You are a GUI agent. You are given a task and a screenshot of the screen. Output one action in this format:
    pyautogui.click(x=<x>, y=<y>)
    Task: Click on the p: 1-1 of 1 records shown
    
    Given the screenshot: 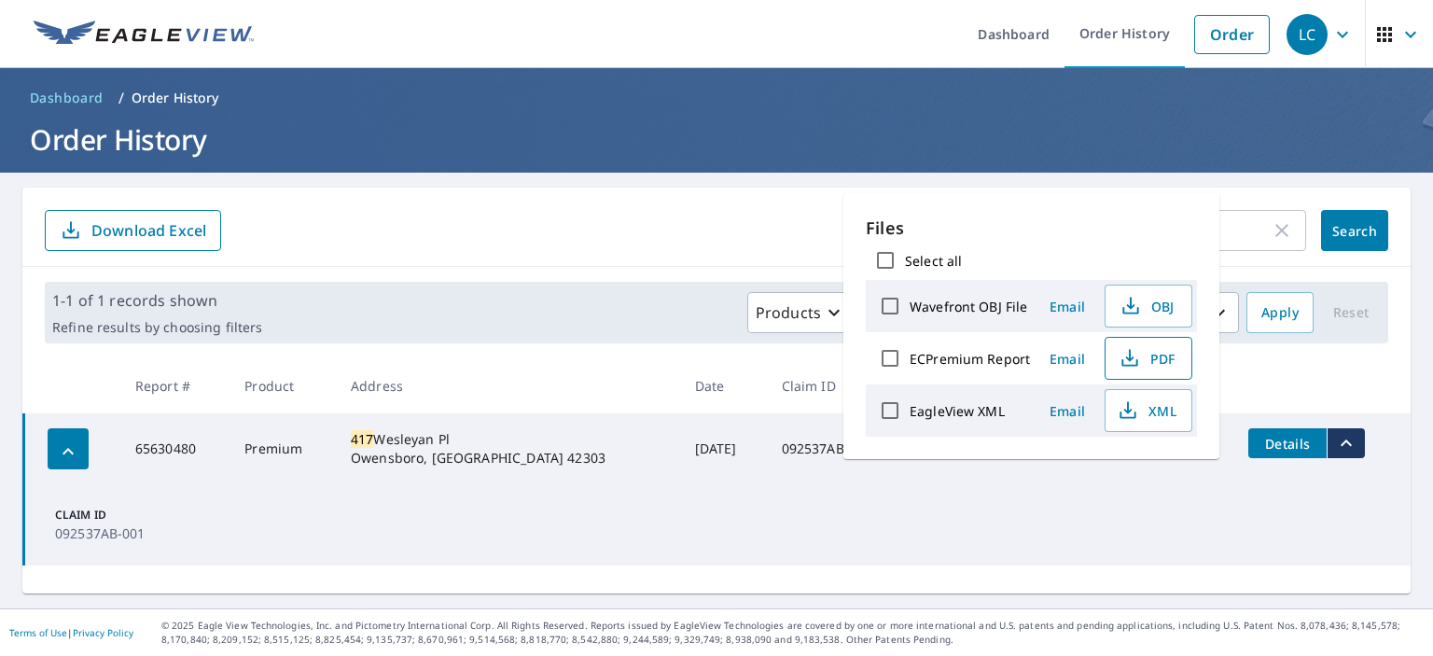 What is the action you would take?
    pyautogui.click(x=157, y=301)
    